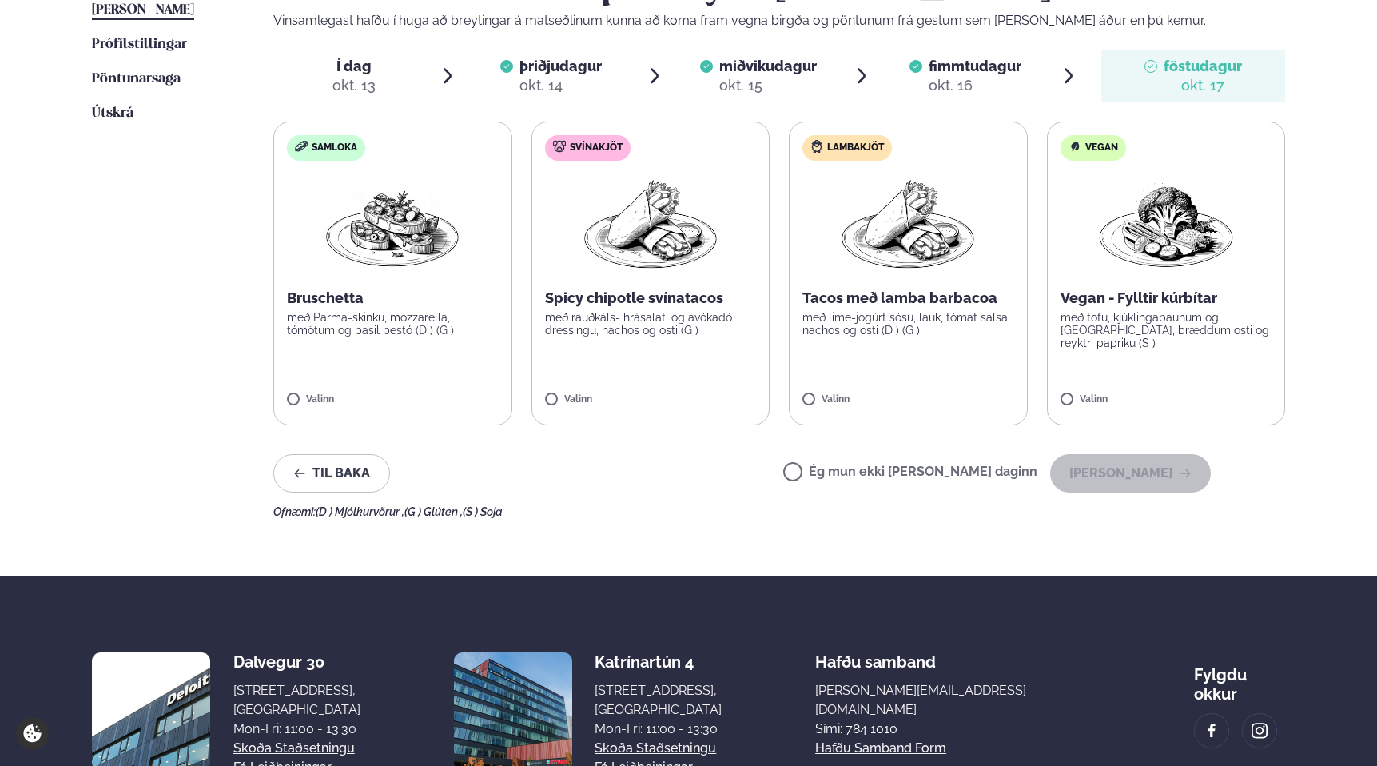 The image size is (1377, 766). Describe the element at coordinates (433, 512) in the screenshot. I see `span: (G ) Glúten ,` at that location.